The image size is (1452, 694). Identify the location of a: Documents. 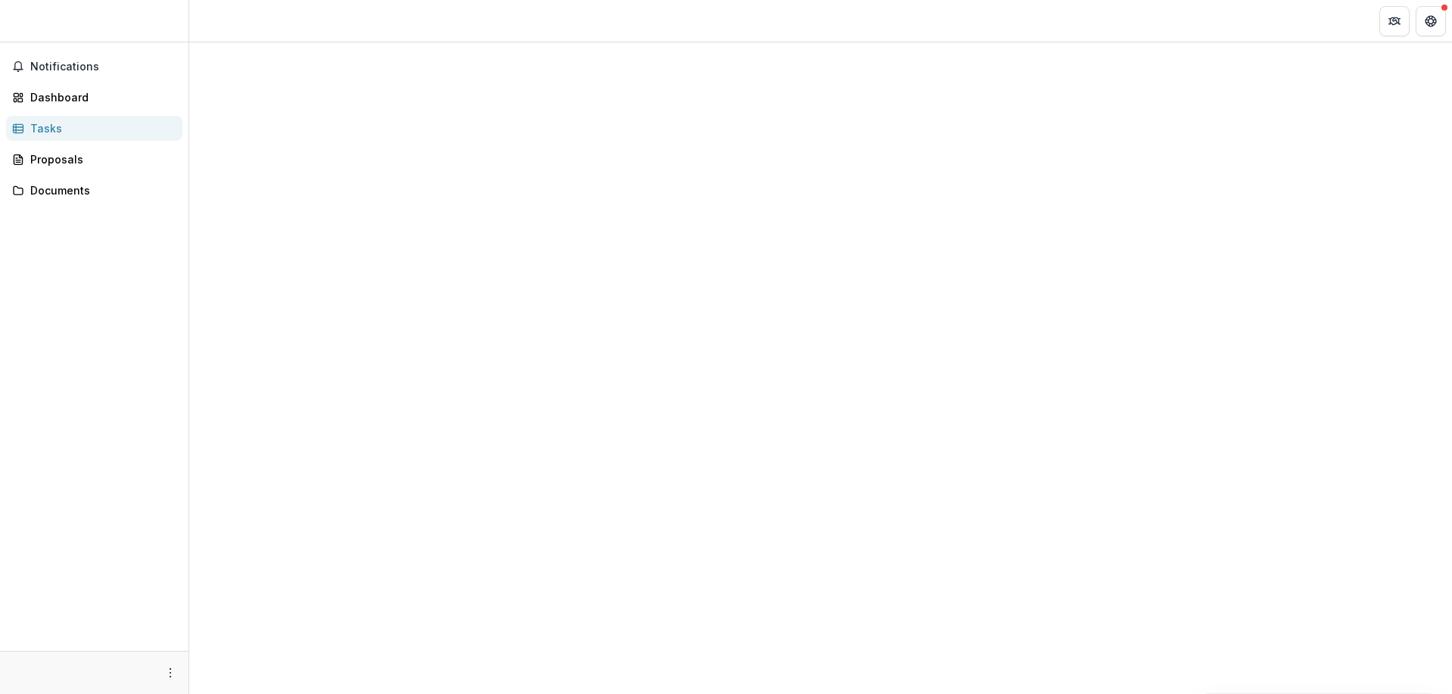
(94, 190).